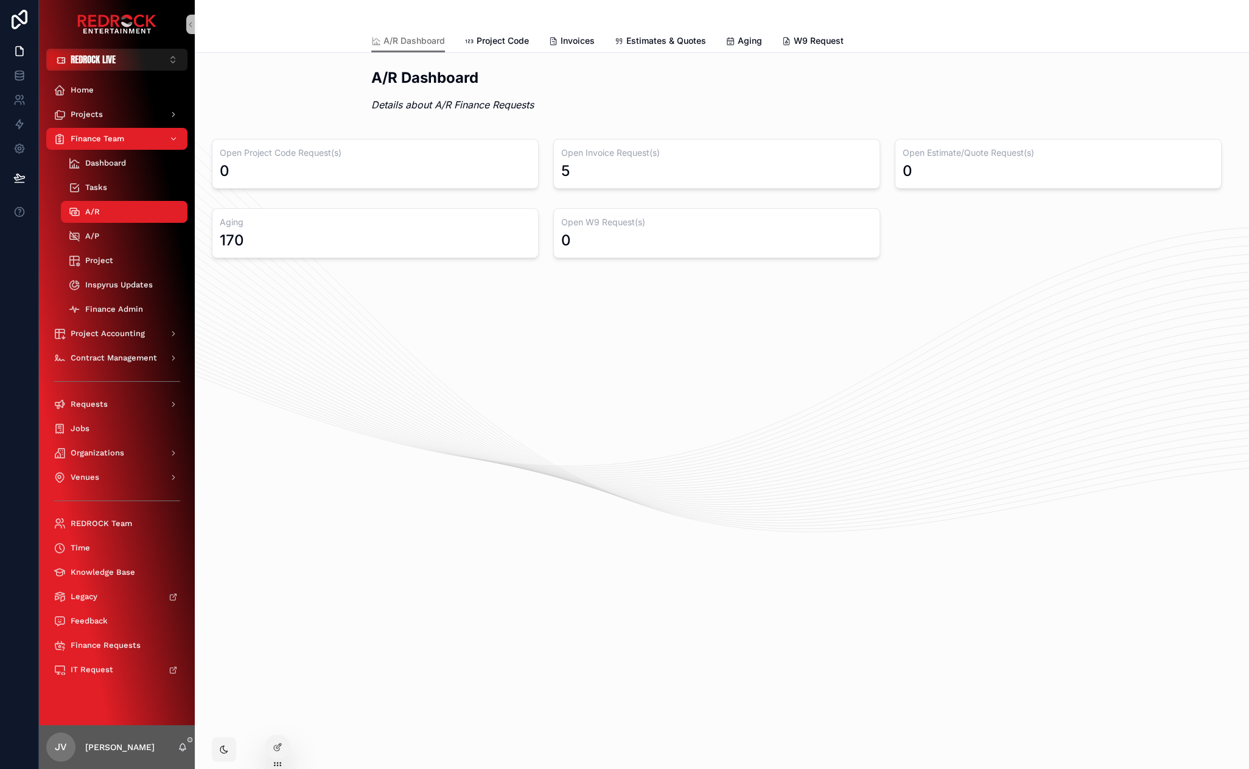 The width and height of the screenshot is (1249, 769). Describe the element at coordinates (812, 42) in the screenshot. I see `a: W9 Request` at that location.